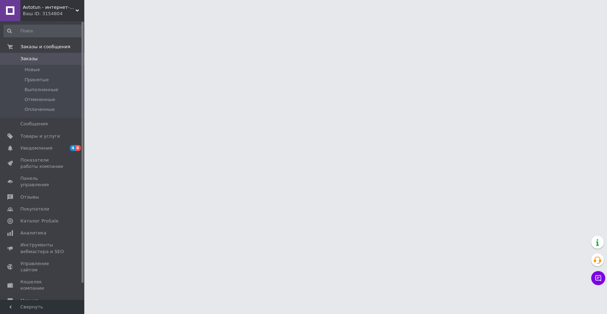 Image resolution: width=607 pixels, height=314 pixels. Describe the element at coordinates (43, 248) in the screenshot. I see `span: Инструменты вебмастера и SEO` at that location.